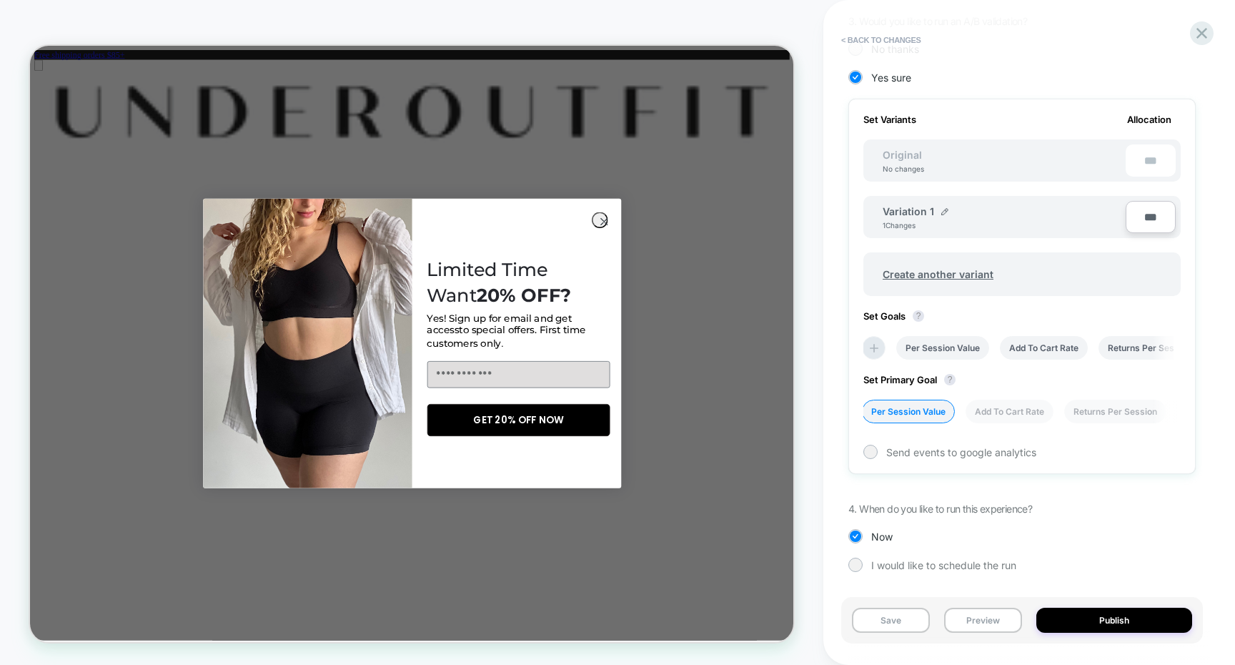  I want to click on button: Preview, so click(983, 620).